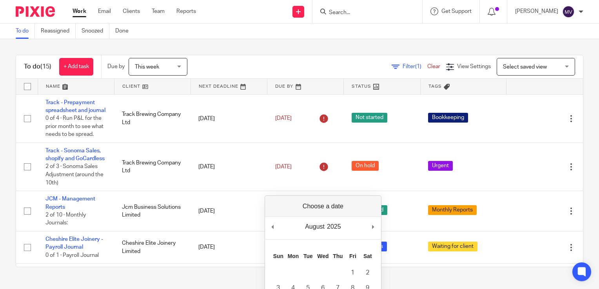 This screenshot has height=289, width=599. What do you see at coordinates (79, 11) in the screenshot?
I see `a: Work` at bounding box center [79, 11].